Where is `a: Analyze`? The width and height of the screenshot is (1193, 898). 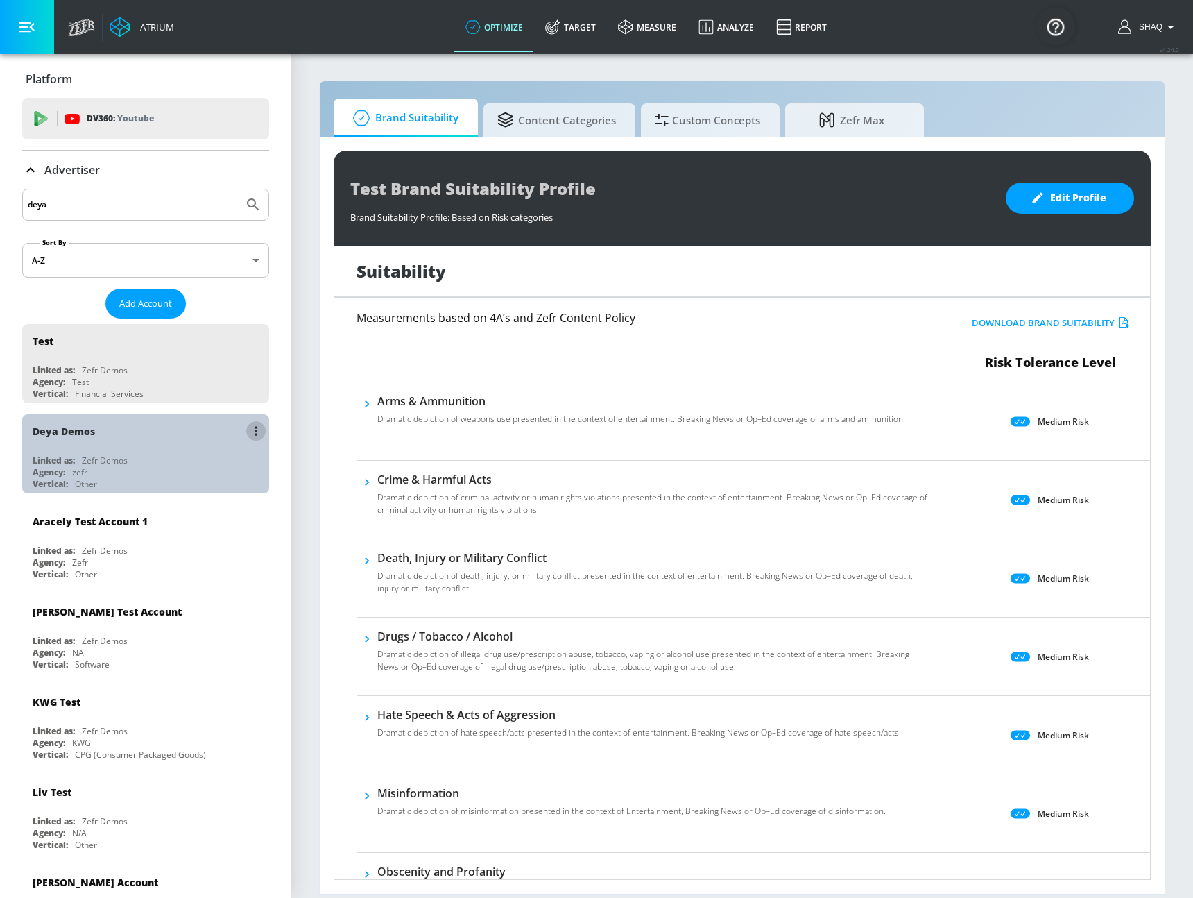 a: Analyze is located at coordinates (726, 27).